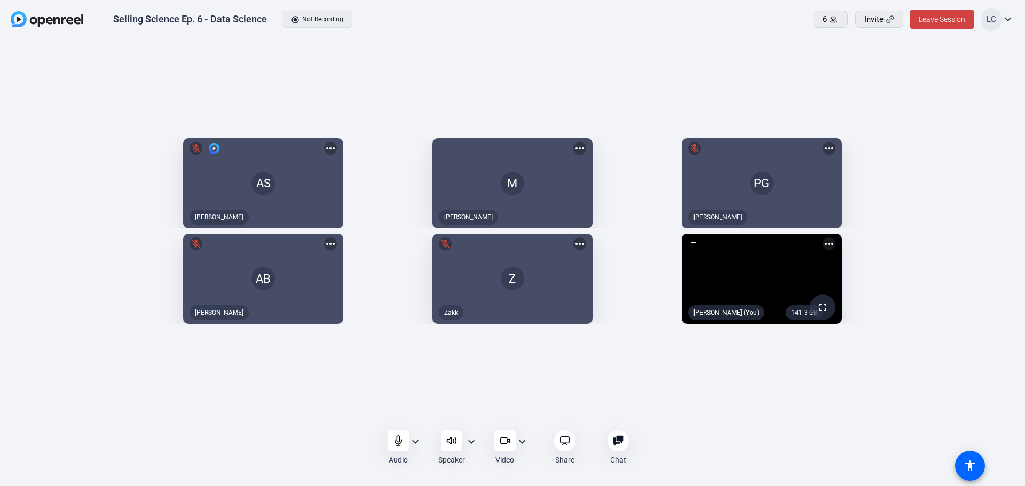 The height and width of the screenshot is (486, 1025). What do you see at coordinates (804, 313) in the screenshot?
I see `div: 141.3 GB` at bounding box center [804, 313].